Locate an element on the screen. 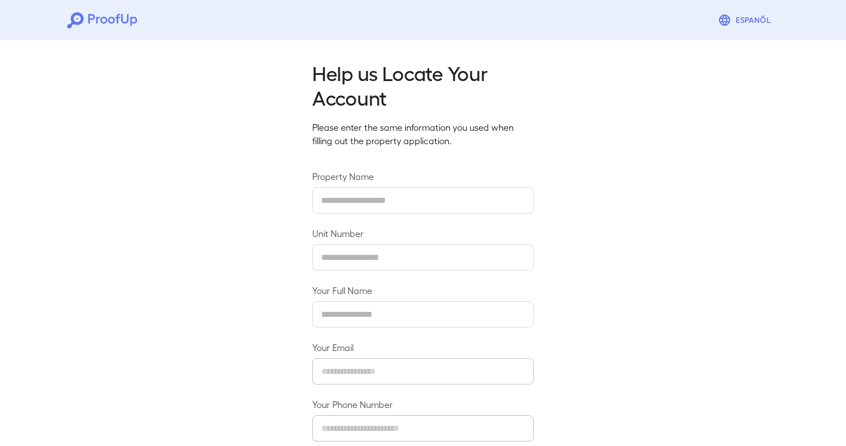 The width and height of the screenshot is (846, 446). button: Espanõl is located at coordinates (746, 20).